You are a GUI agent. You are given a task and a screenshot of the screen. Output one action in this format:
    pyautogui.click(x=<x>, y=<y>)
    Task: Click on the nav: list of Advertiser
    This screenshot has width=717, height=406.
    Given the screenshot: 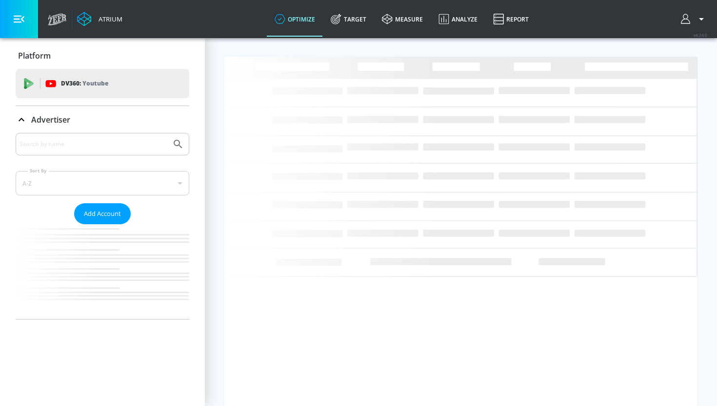 What is the action you would take?
    pyautogui.click(x=102, y=271)
    